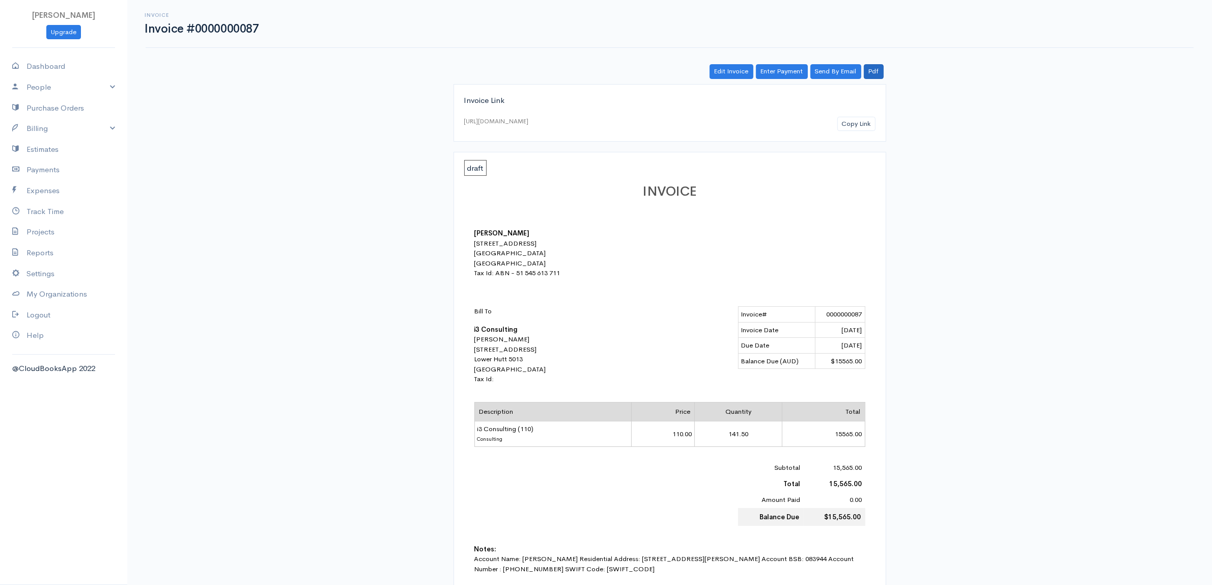  Describe the element at coordinates (840, 314) in the screenshot. I see `td: 0000000087` at that location.